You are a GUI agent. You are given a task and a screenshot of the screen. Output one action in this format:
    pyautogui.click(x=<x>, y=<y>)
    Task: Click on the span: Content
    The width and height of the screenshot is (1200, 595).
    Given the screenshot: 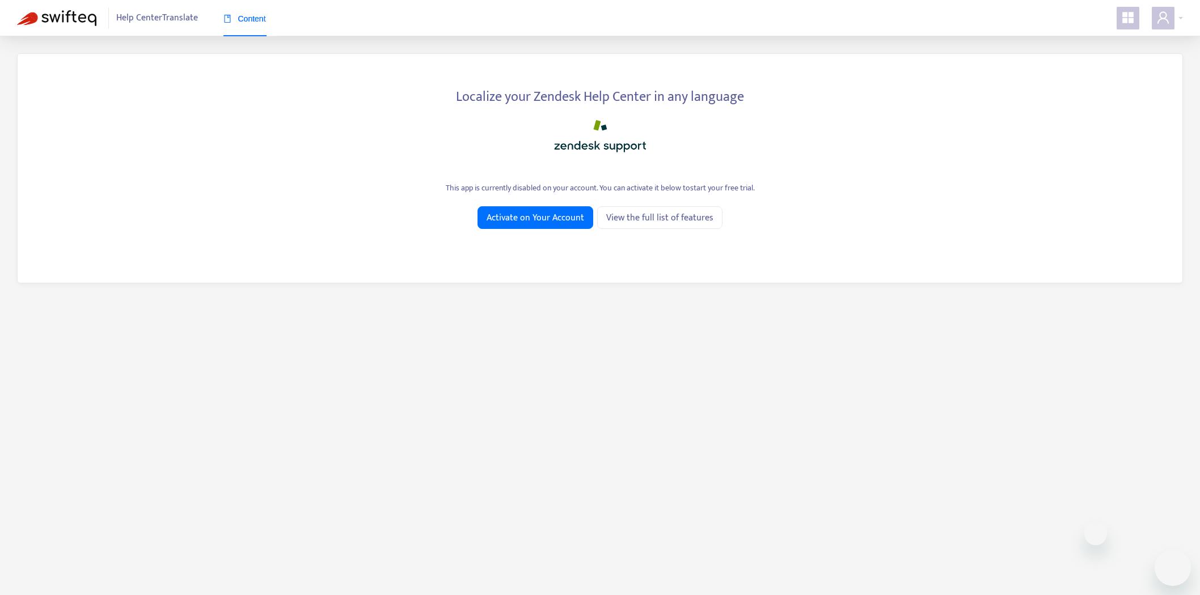 What is the action you would take?
    pyautogui.click(x=244, y=19)
    